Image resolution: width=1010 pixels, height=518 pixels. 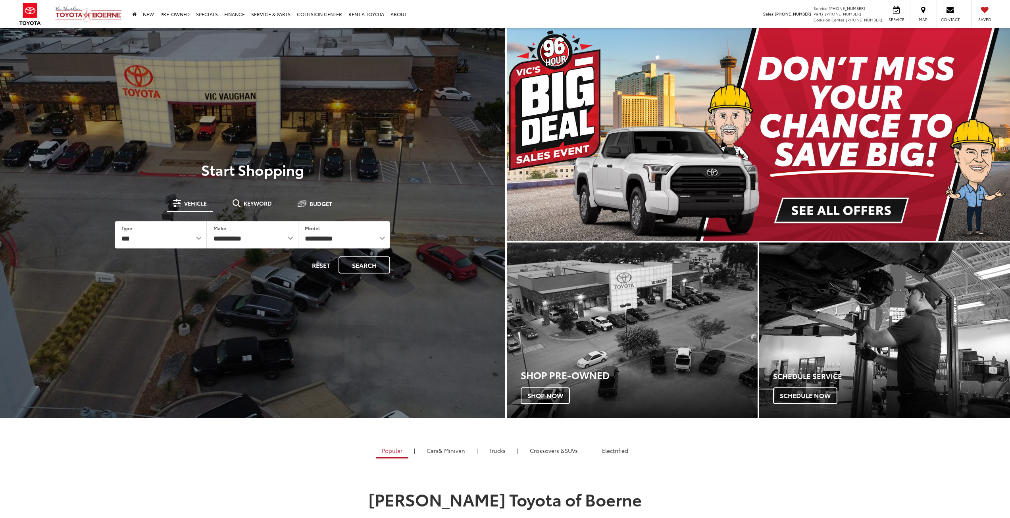 I want to click on label: Model, so click(x=312, y=228).